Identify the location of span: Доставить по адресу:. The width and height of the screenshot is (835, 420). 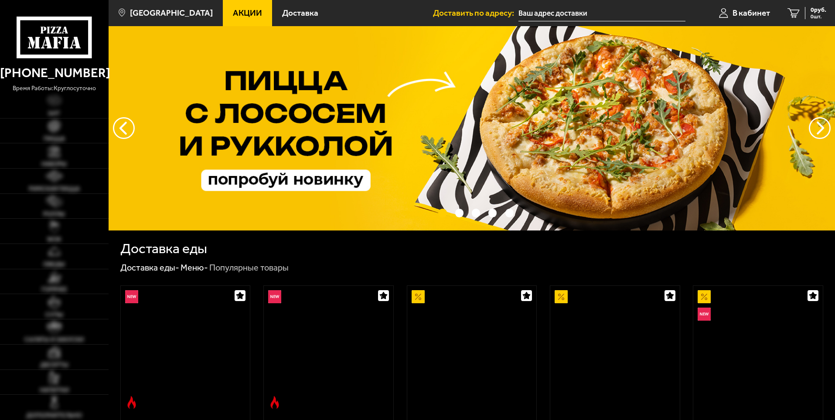
(476, 13).